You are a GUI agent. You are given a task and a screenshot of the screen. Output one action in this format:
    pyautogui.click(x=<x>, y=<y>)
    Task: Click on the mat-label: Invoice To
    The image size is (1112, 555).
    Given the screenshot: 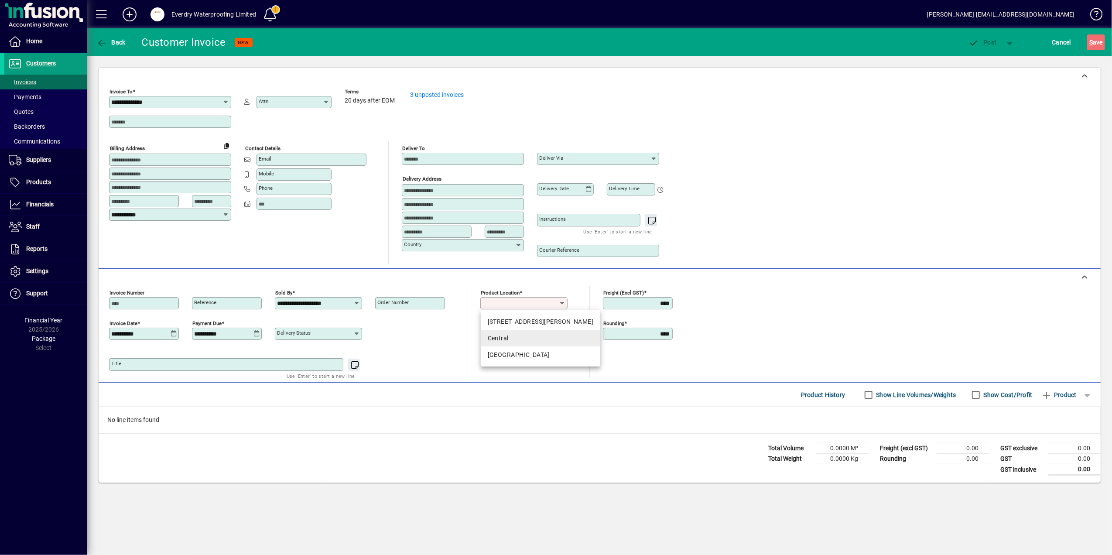 What is the action you would take?
    pyautogui.click(x=121, y=92)
    